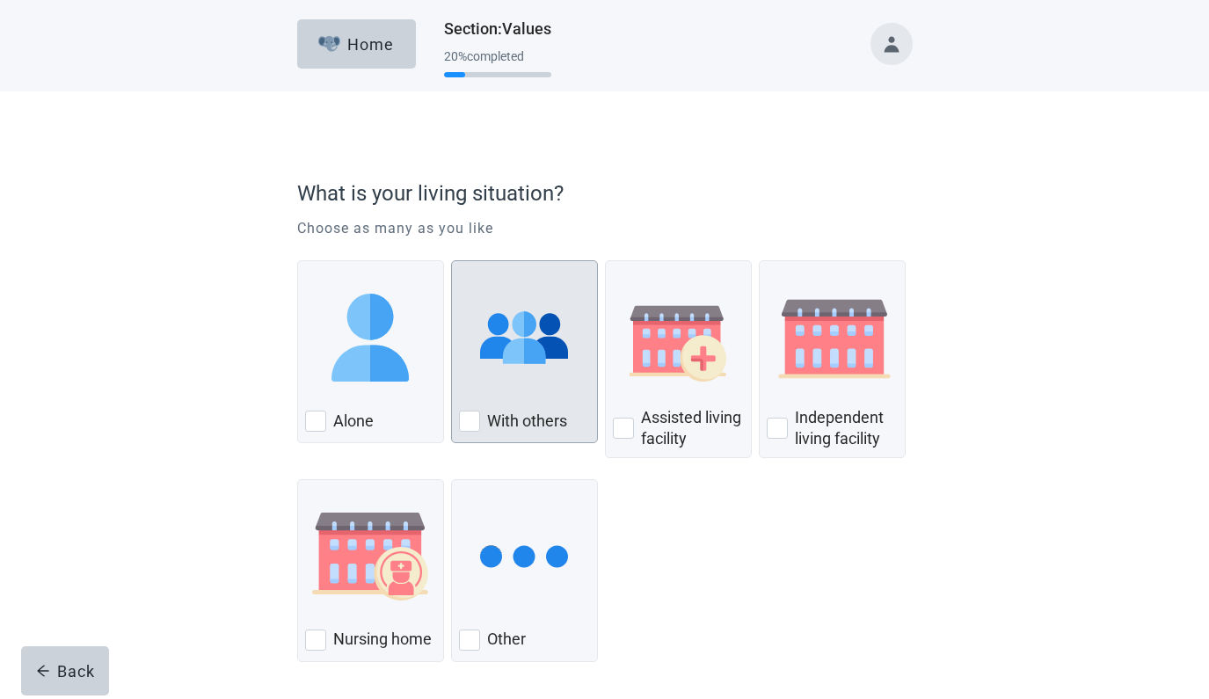  Describe the element at coordinates (65, 671) in the screenshot. I see `button: arrow-leftBack` at that location.